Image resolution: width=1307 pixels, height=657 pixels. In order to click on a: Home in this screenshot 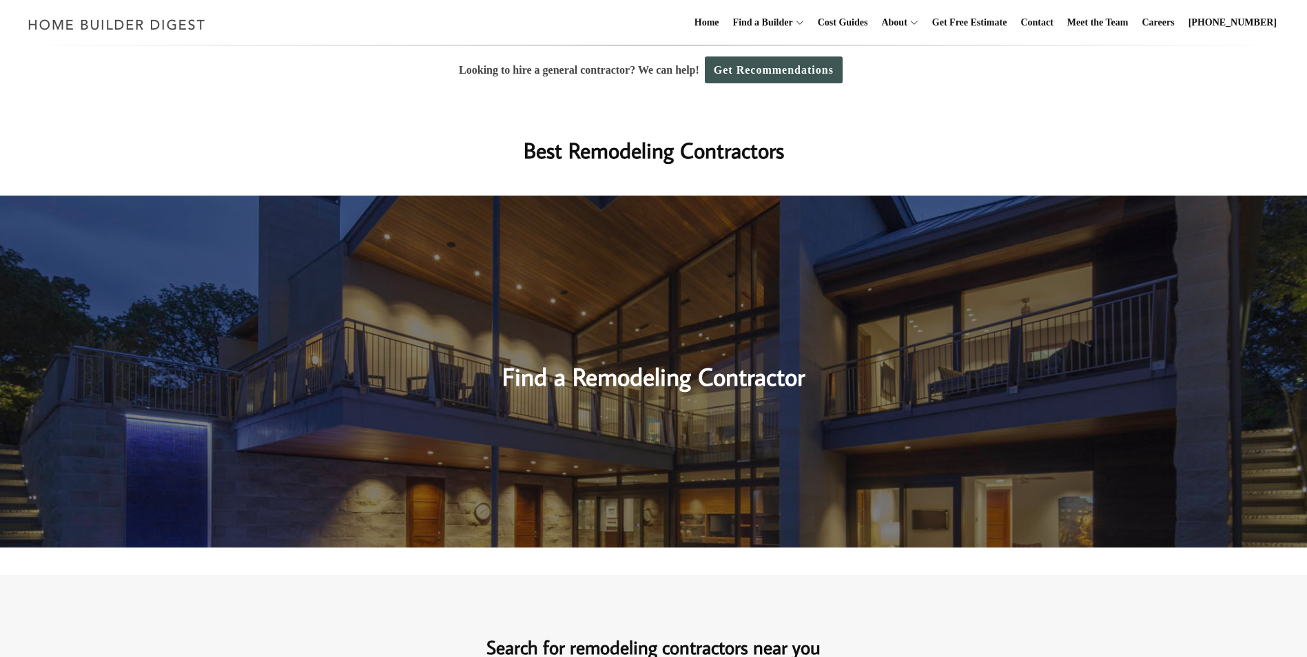, I will do `click(707, 23)`.